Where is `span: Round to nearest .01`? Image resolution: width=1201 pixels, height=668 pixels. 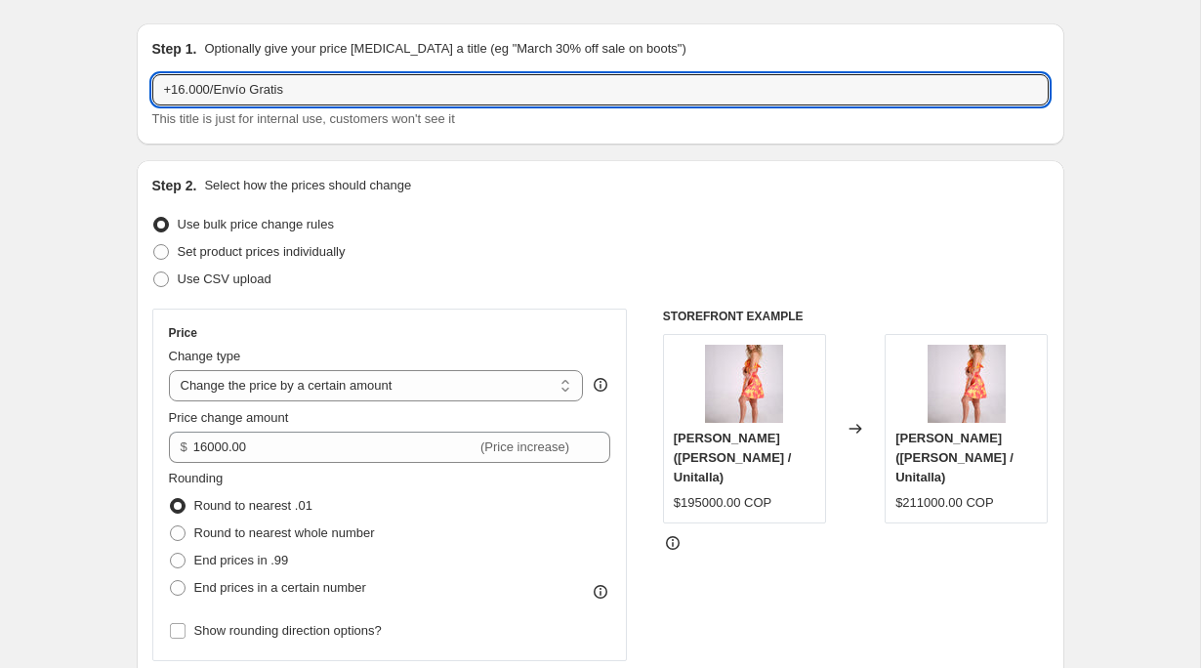
span: Round to nearest .01 is located at coordinates (253, 505).